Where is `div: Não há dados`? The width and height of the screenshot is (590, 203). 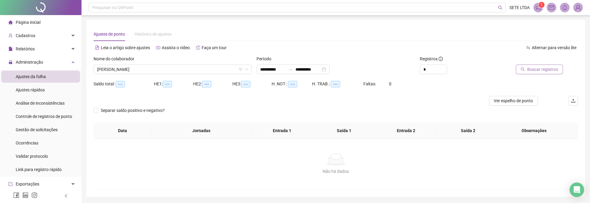 div: Não há dados is located at coordinates (336, 171).